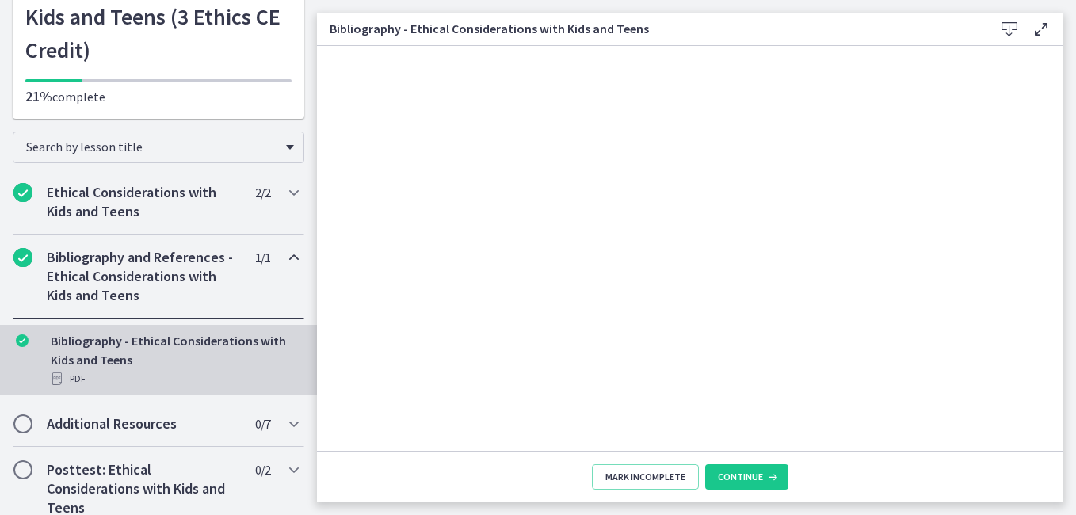 Image resolution: width=1076 pixels, height=515 pixels. What do you see at coordinates (262, 470) in the screenshot?
I see `span: 0 / 2` at bounding box center [262, 470].